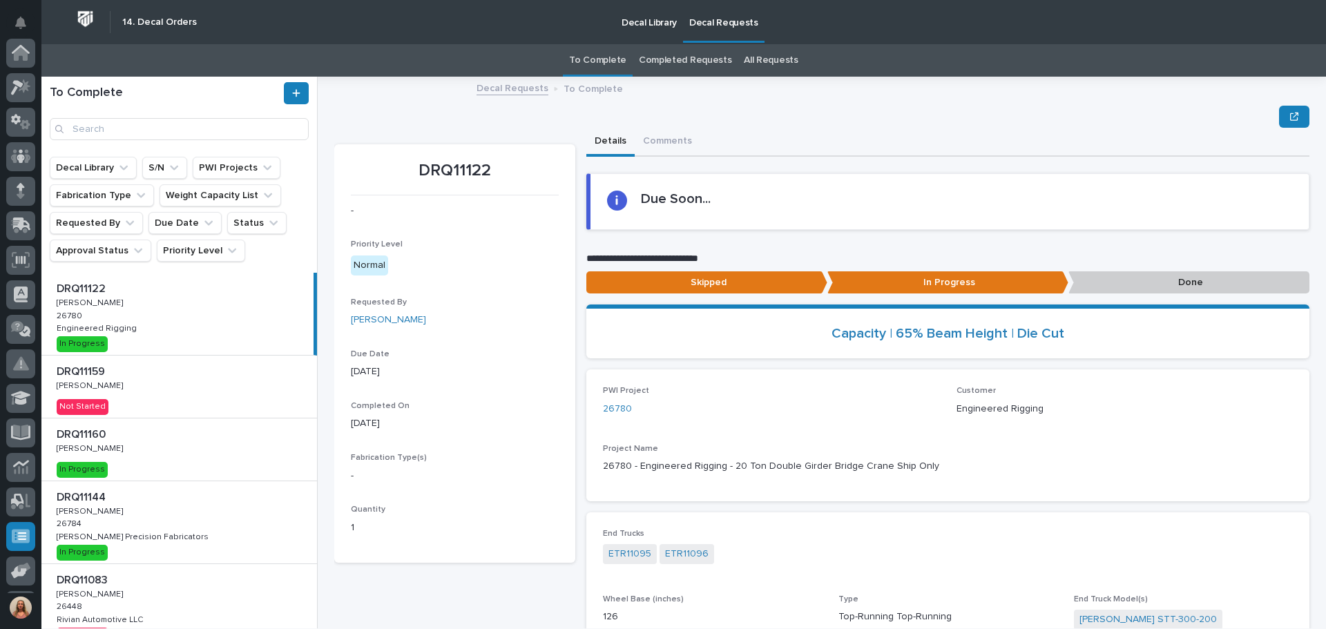  I want to click on span: Type, so click(848, 599).